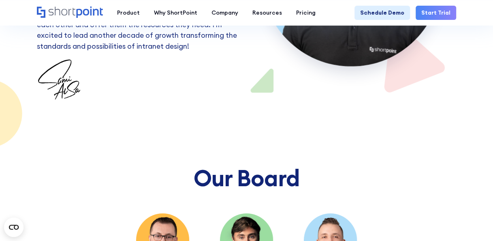 This screenshot has height=241, width=493. What do you see at coordinates (473, 221) in the screenshot?
I see `div: Chat Widget` at bounding box center [473, 221].